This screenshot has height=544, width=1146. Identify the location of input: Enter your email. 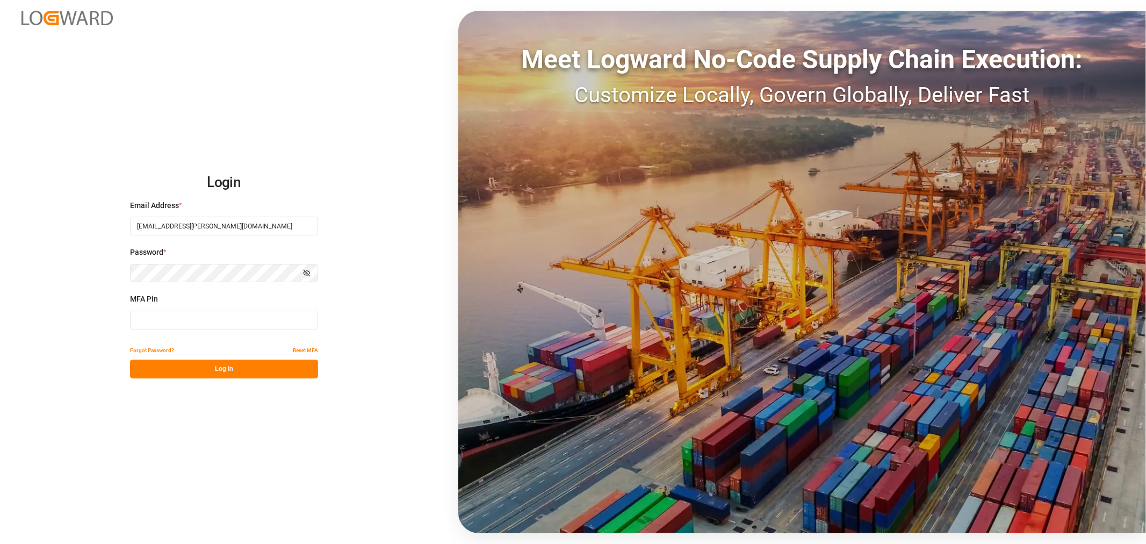
(224, 226).